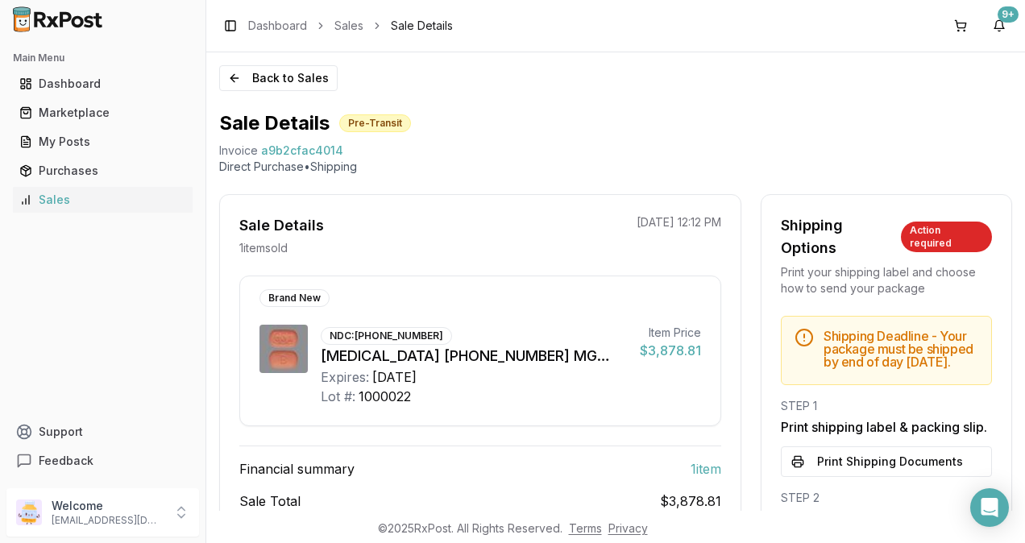 This screenshot has width=1025, height=543. I want to click on a: Marketplace, so click(102, 113).